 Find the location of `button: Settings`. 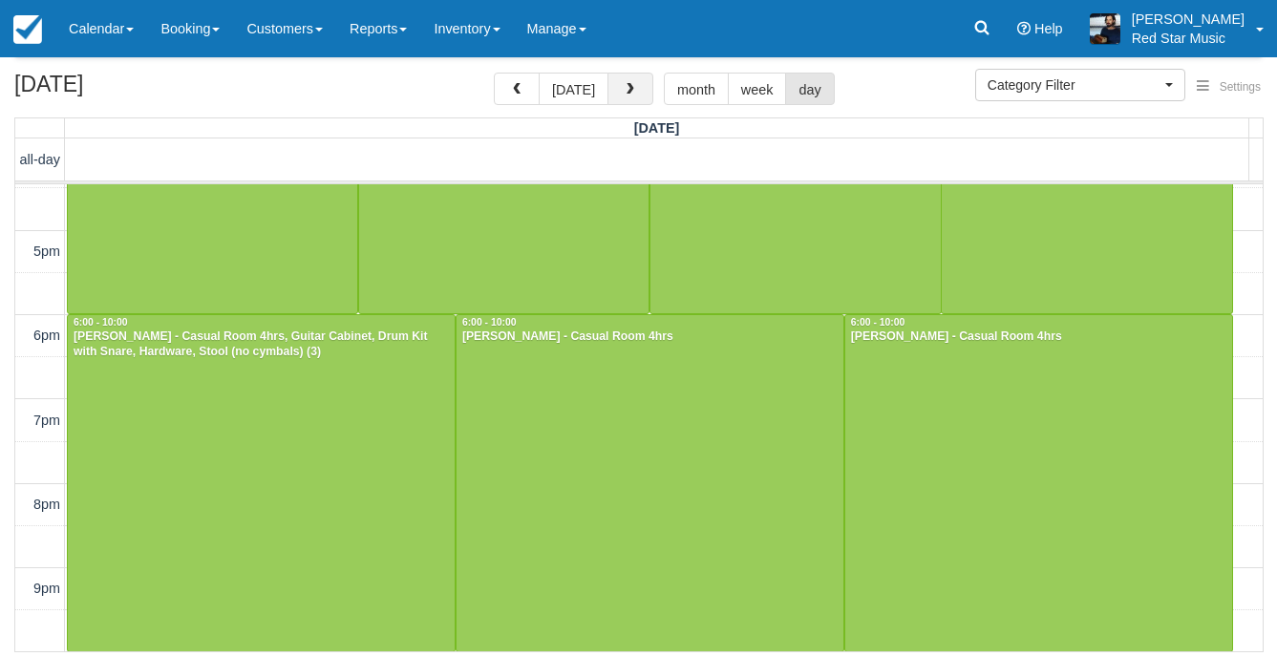

button: Settings is located at coordinates (1228, 87).